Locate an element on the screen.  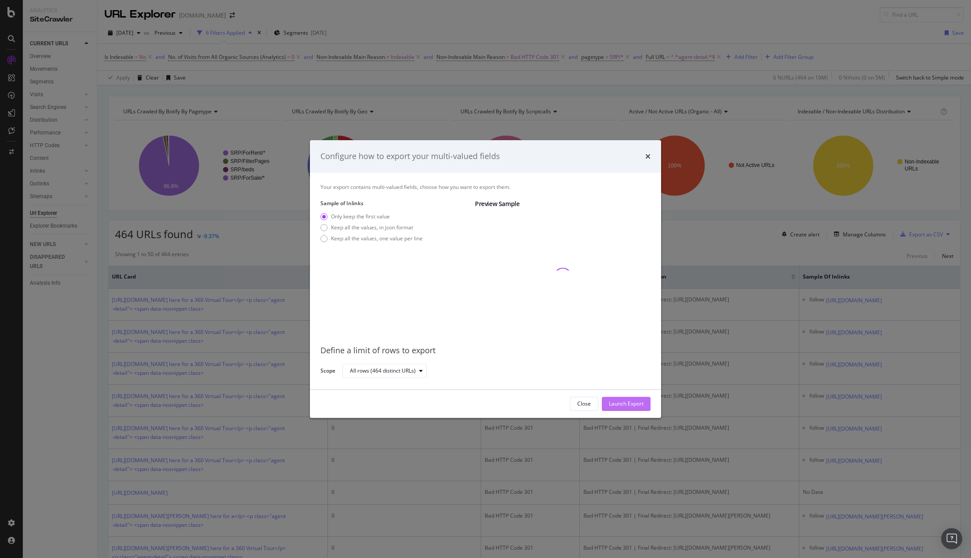
div: times is located at coordinates (648, 156).